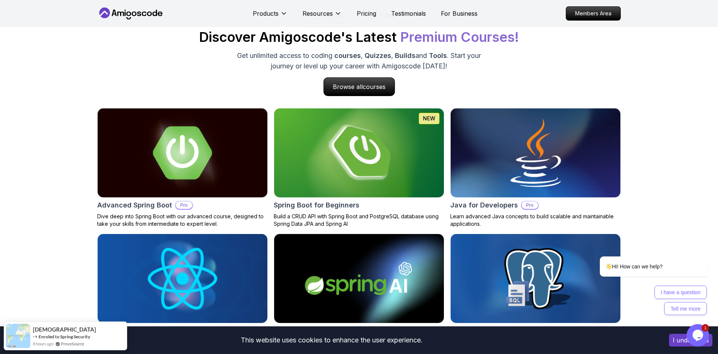  I want to click on h2: Spring AI, so click(289, 331).